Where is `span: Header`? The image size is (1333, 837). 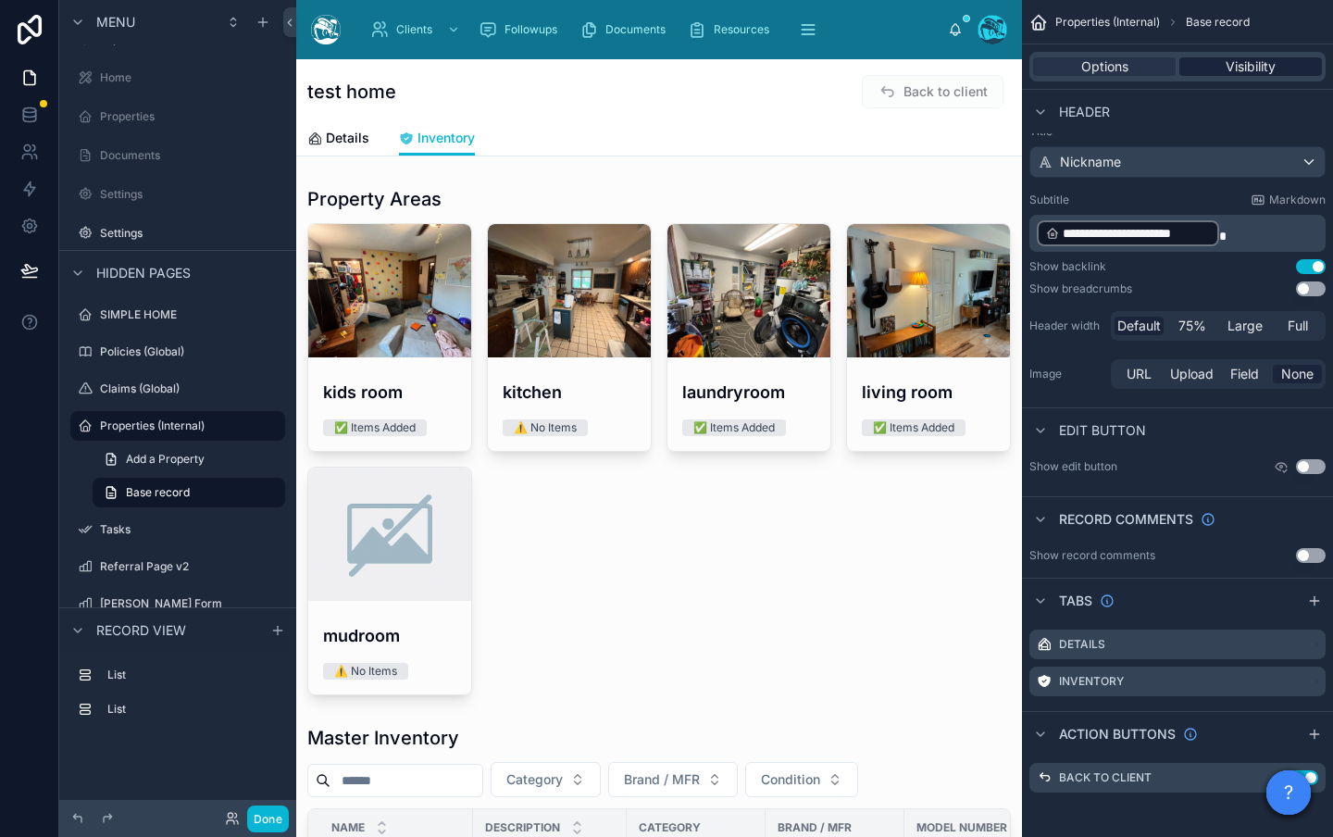
span: Header is located at coordinates (1084, 112).